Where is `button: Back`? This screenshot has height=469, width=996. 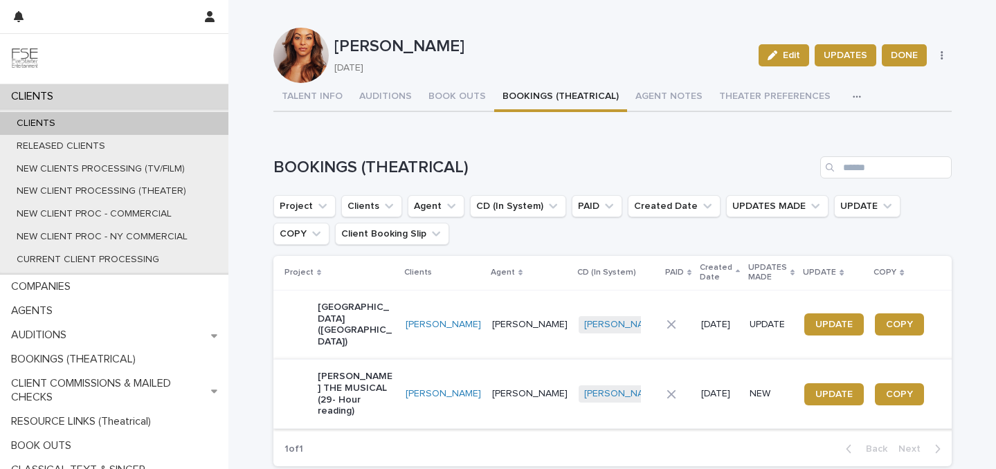 button: Back is located at coordinates (864, 449).